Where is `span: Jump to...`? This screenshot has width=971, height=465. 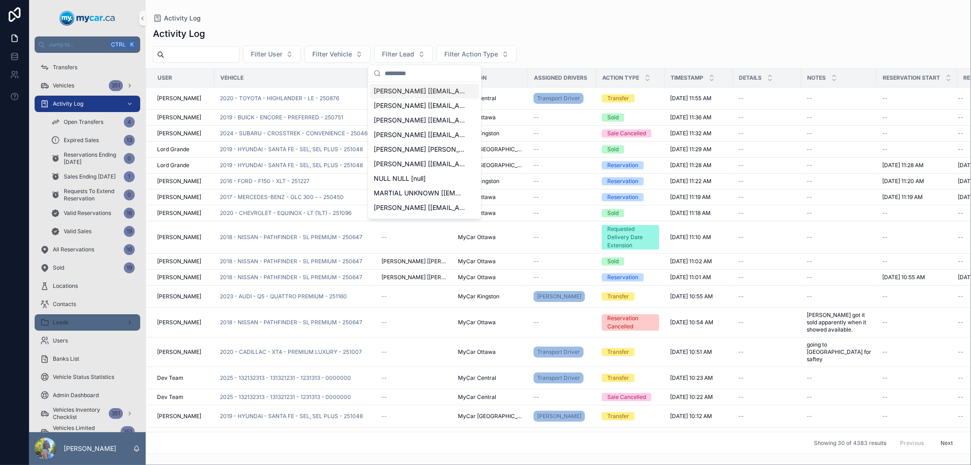
span: Jump to... is located at coordinates (77, 45).